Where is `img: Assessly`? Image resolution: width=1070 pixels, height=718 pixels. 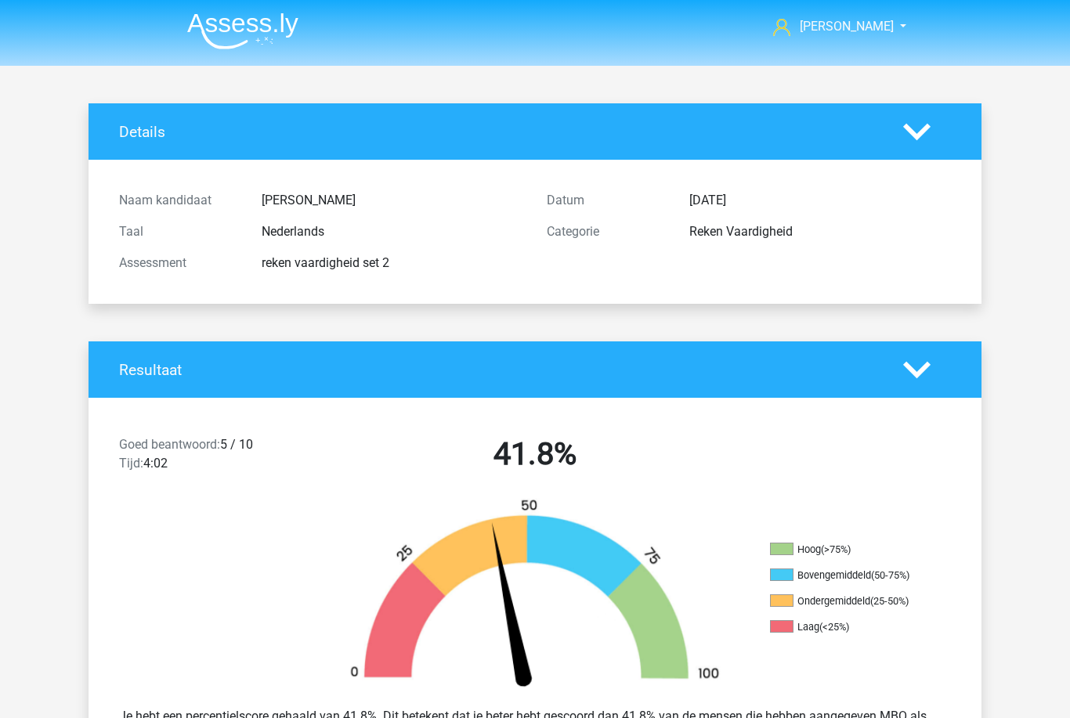 img: Assessly is located at coordinates (243, 31).